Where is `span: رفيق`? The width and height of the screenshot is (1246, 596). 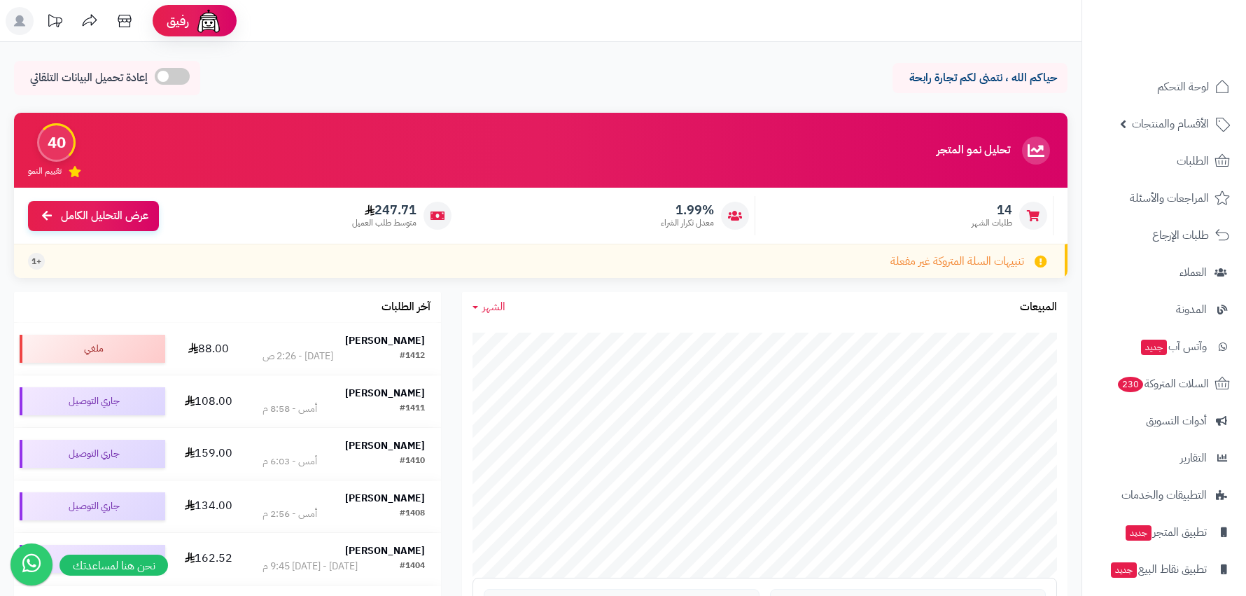 span: رفيق is located at coordinates (178, 21).